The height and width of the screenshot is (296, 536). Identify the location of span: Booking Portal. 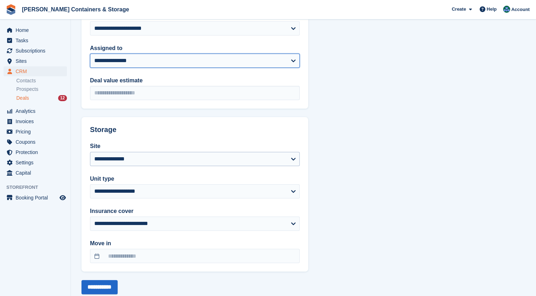
(37, 197).